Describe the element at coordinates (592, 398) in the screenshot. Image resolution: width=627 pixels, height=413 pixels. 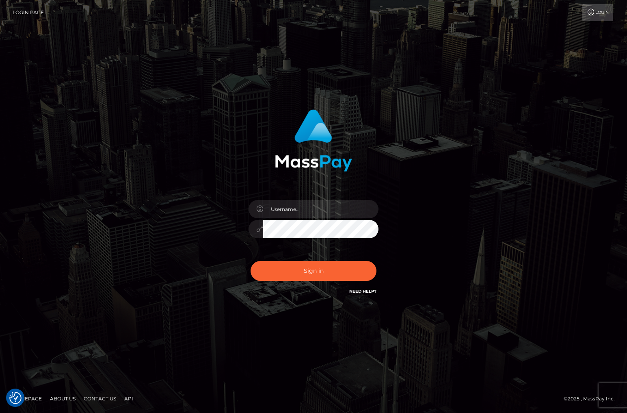
I see `div: © 2025 , MassPay Inc.` at that location.